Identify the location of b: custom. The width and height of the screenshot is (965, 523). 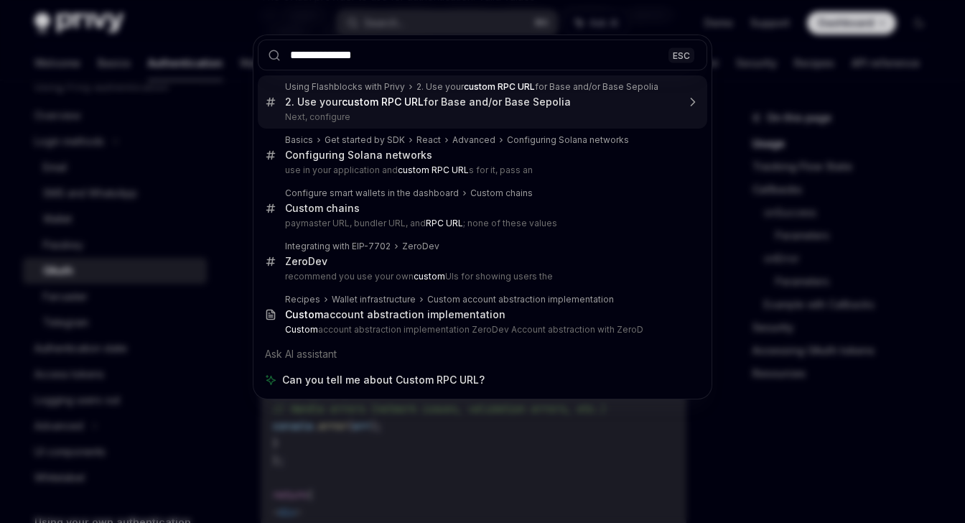
(429, 276).